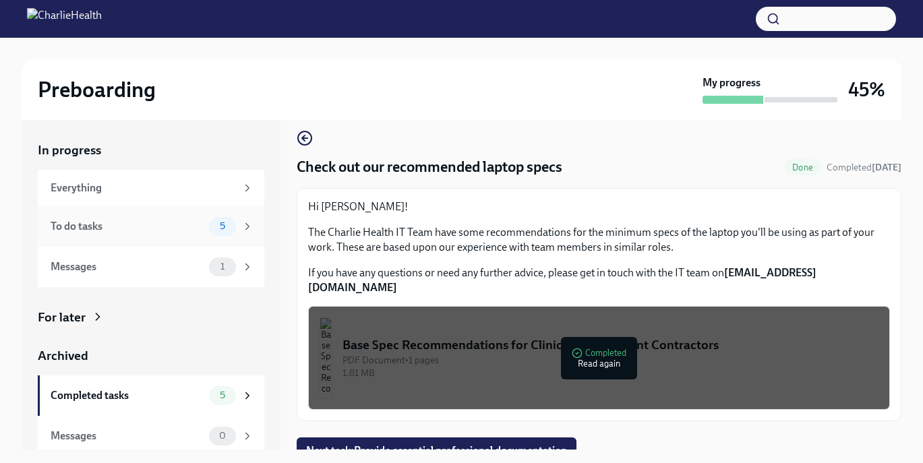 This screenshot has height=463, width=923. What do you see at coordinates (151, 436) in the screenshot?
I see `a: Messages0` at bounding box center [151, 436].